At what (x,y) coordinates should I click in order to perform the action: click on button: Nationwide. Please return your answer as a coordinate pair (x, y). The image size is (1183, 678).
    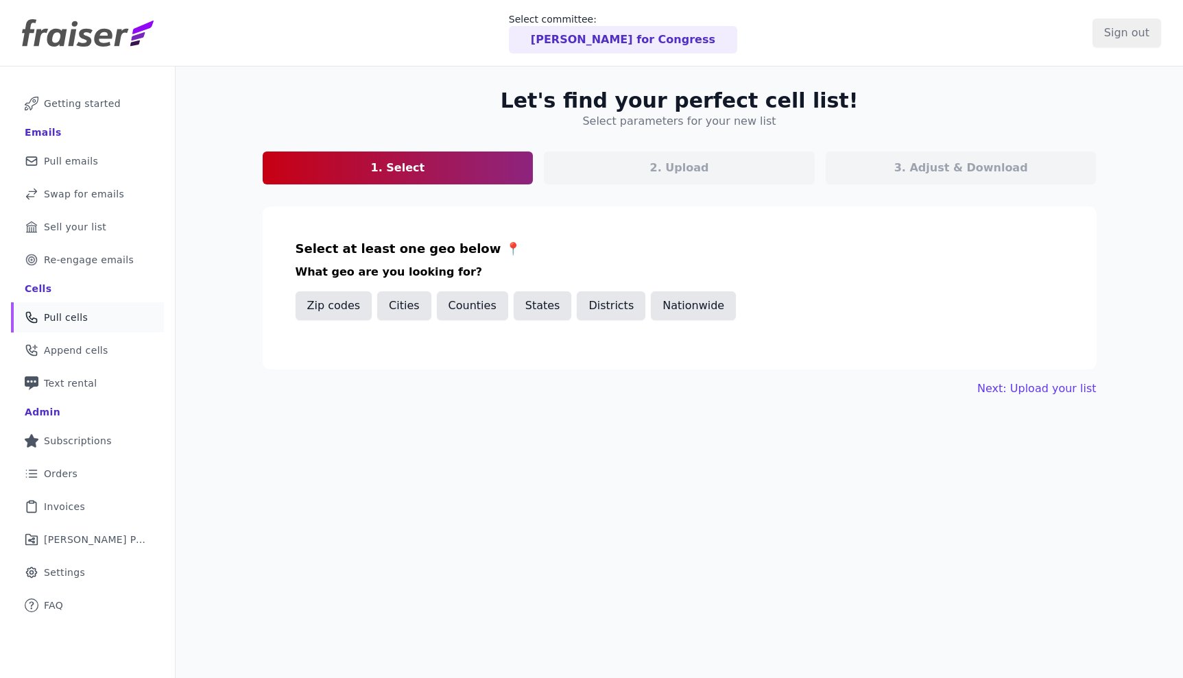
    Looking at the image, I should click on (693, 306).